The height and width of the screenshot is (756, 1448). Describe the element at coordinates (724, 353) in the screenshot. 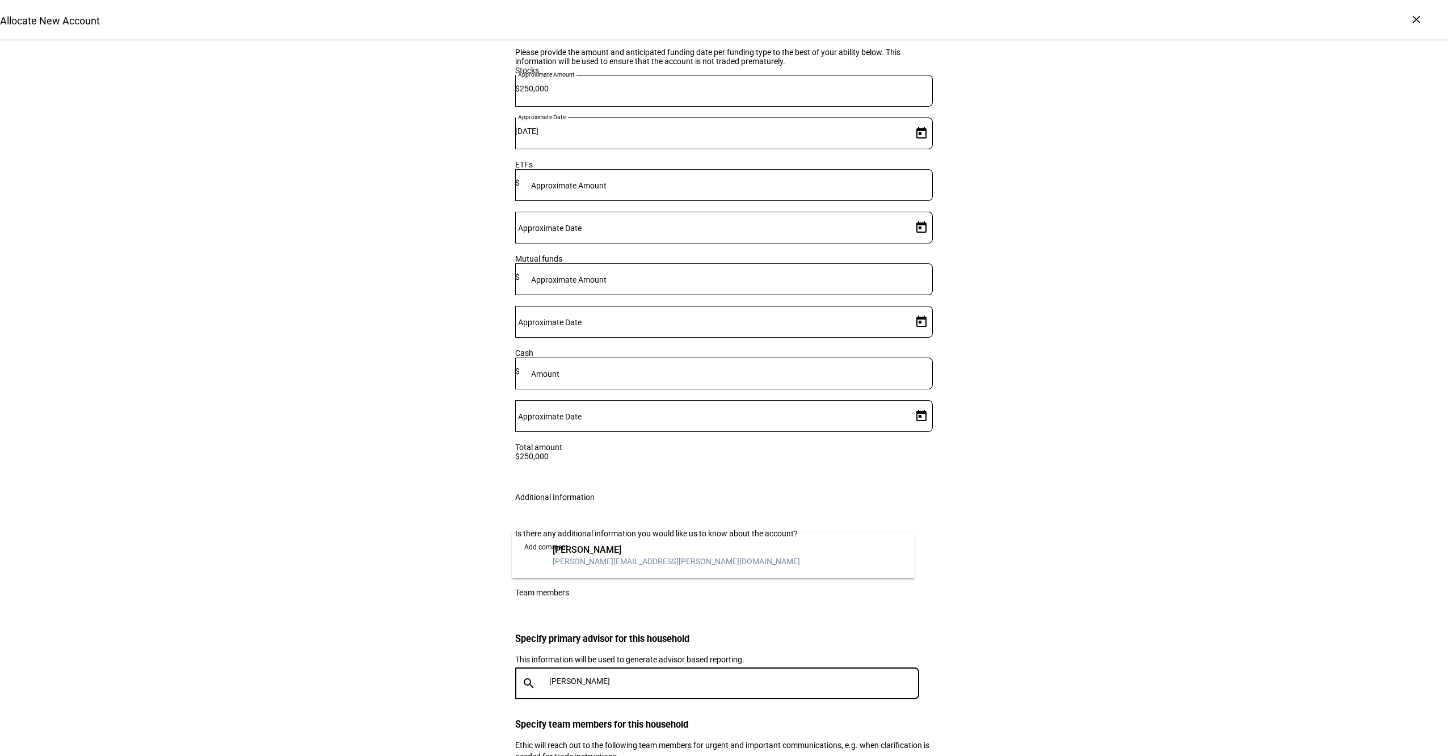

I see `div: Cash` at that location.